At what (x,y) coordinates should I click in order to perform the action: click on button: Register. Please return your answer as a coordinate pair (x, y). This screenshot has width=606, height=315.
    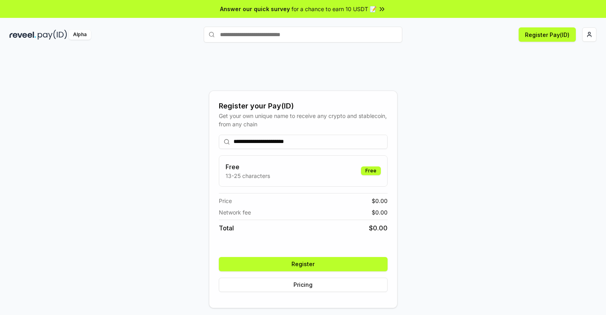
    Looking at the image, I should click on (303, 264).